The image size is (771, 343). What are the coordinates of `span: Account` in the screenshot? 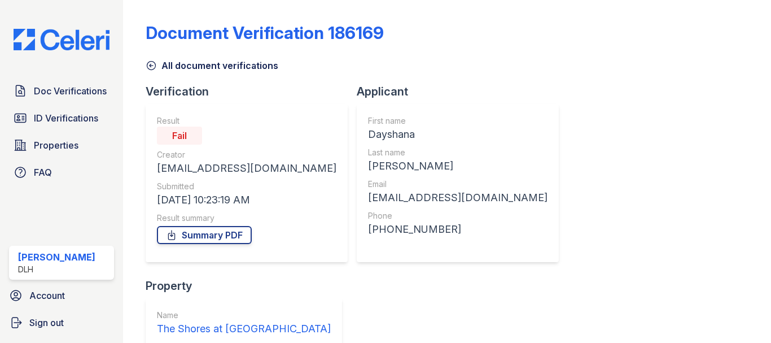 It's located at (47, 295).